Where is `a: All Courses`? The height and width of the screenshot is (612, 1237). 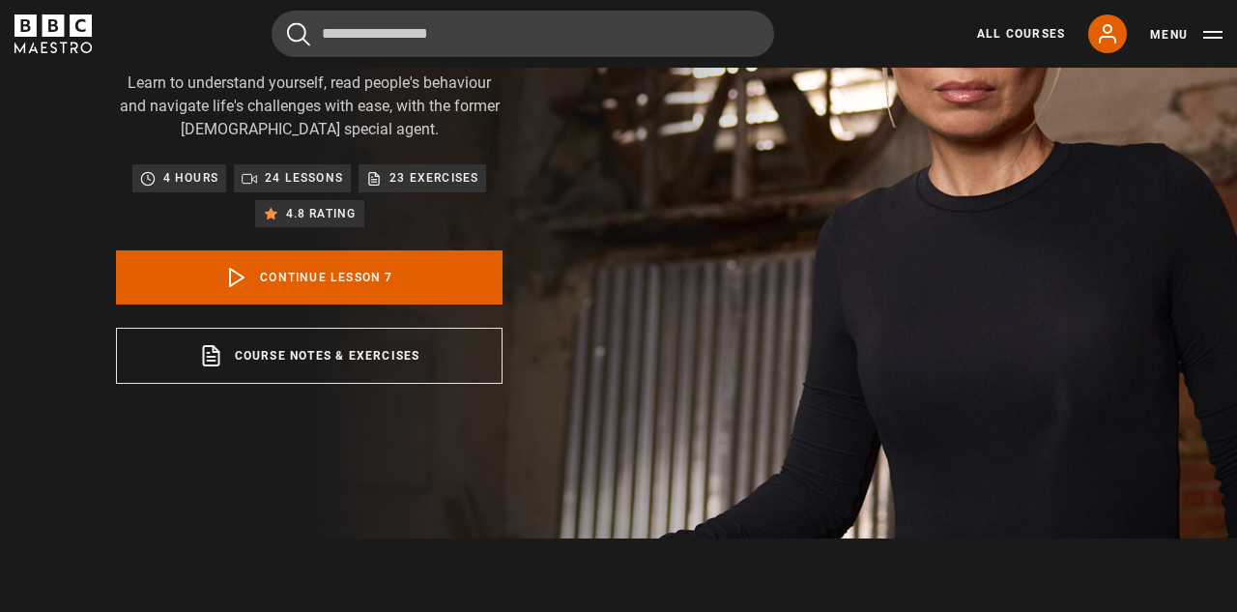
a: All Courses is located at coordinates (1020, 34).